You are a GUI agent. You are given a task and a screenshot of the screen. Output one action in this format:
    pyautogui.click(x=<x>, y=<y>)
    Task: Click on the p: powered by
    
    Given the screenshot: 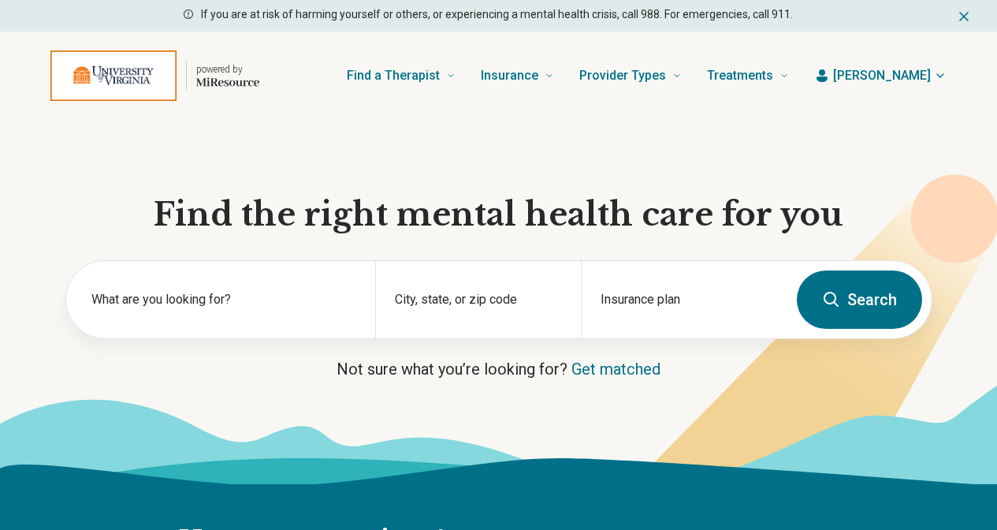 What is the action you would take?
    pyautogui.click(x=228, y=69)
    